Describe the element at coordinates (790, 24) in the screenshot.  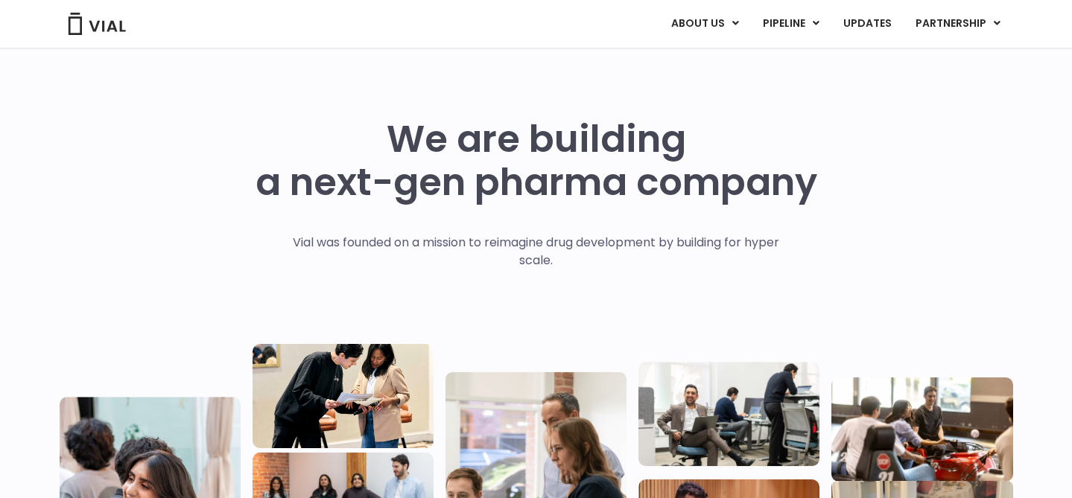
I see `a: PIPELINEMenu Toggle` at that location.